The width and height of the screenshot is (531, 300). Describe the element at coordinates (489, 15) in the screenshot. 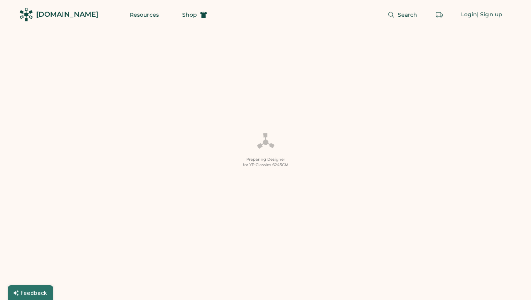

I see `div: | Sign up` at that location.